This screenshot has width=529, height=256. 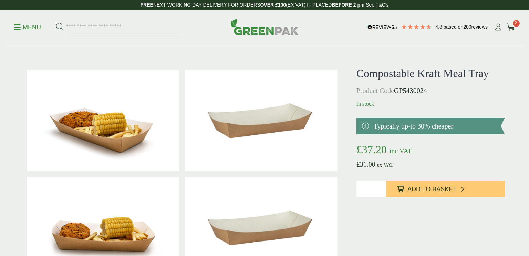 I want to click on span: Product Code, so click(x=375, y=91).